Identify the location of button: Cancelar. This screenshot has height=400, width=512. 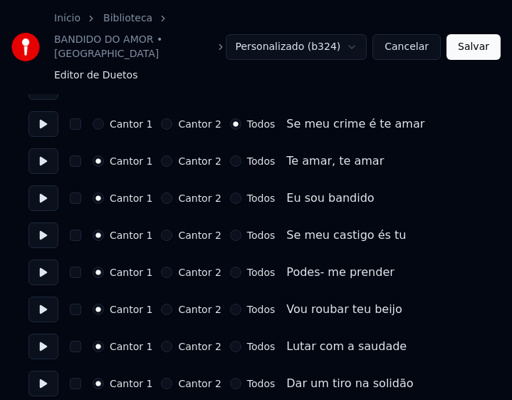
(407, 47).